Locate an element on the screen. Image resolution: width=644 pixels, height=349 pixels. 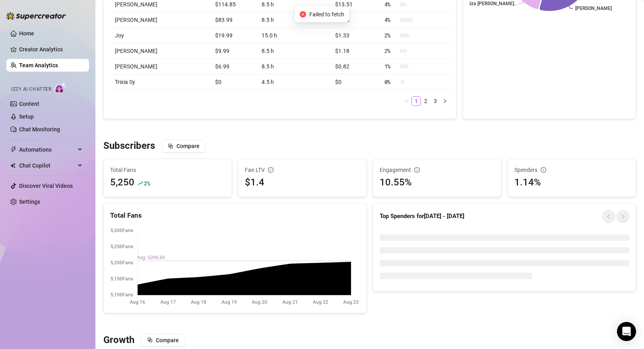
button: right is located at coordinates (445, 101).